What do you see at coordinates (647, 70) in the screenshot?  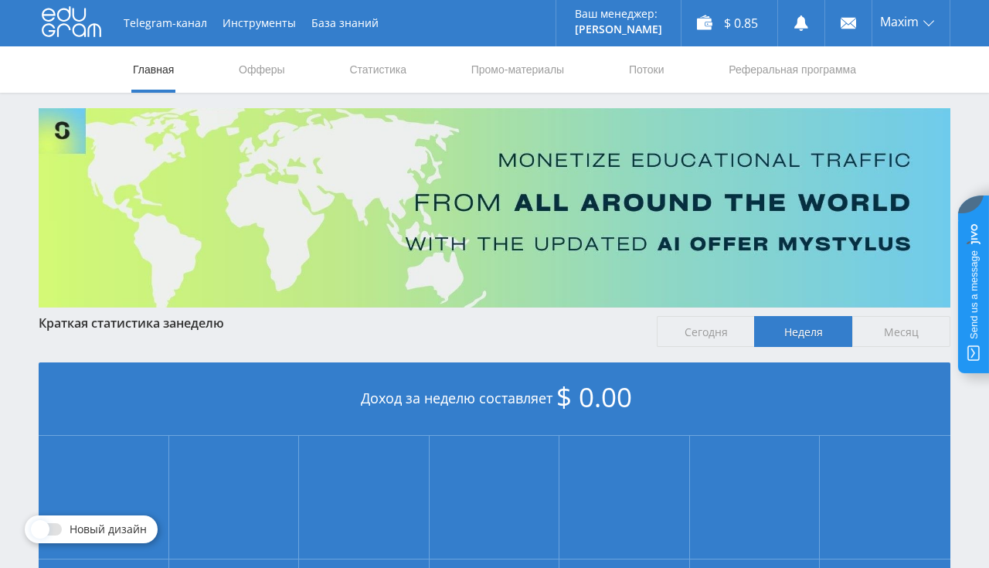 I see `a: Потоки` at bounding box center [647, 70].